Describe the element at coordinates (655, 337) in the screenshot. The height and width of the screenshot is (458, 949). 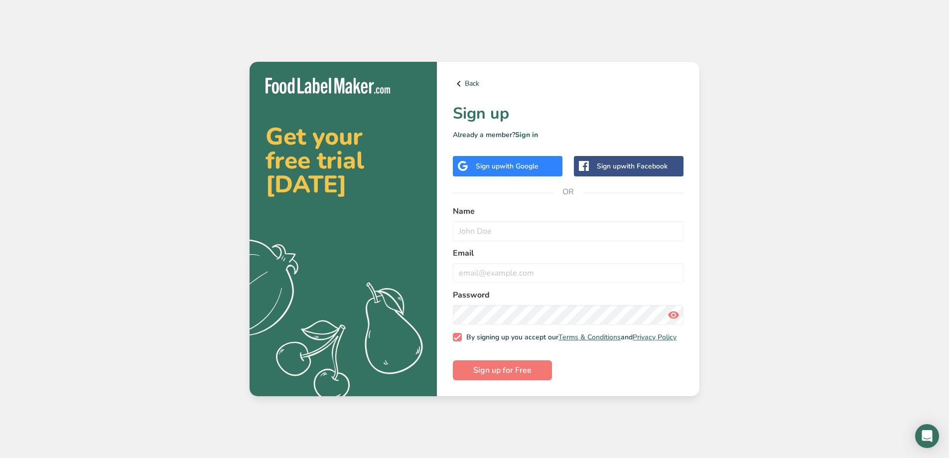
I see `a: Privacy Policy` at that location.